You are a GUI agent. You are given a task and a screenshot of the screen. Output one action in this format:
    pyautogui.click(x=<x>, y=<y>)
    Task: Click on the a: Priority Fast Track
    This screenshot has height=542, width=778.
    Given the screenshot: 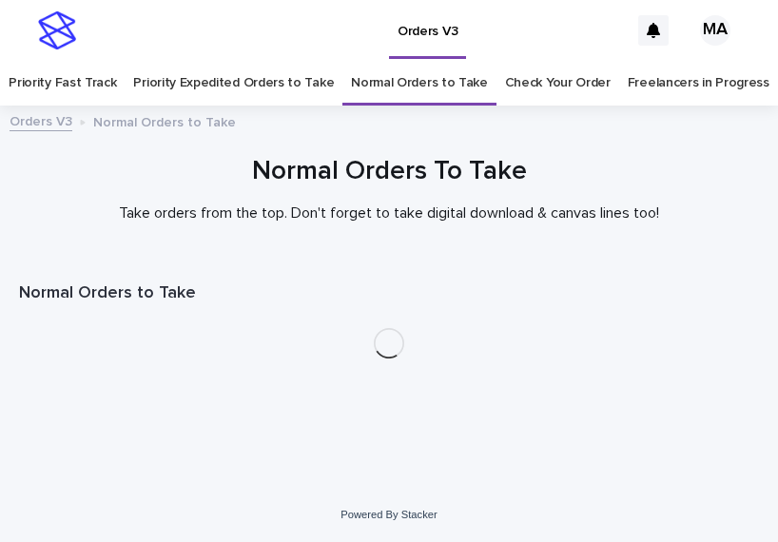 What is the action you would take?
    pyautogui.click(x=62, y=83)
    